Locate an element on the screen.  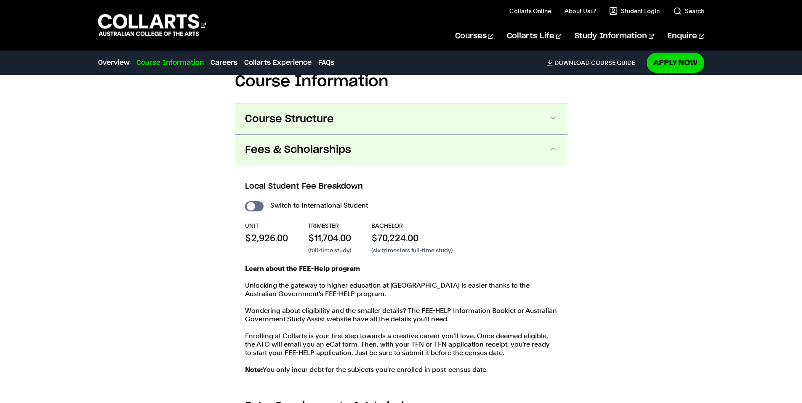
p: You only incur debt for the subjects you're enrolled in post-census date. is located at coordinates (401, 370).